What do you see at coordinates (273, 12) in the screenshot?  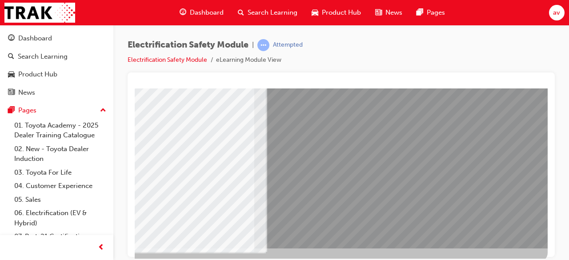 I see `span: Search Learning` at bounding box center [273, 12].